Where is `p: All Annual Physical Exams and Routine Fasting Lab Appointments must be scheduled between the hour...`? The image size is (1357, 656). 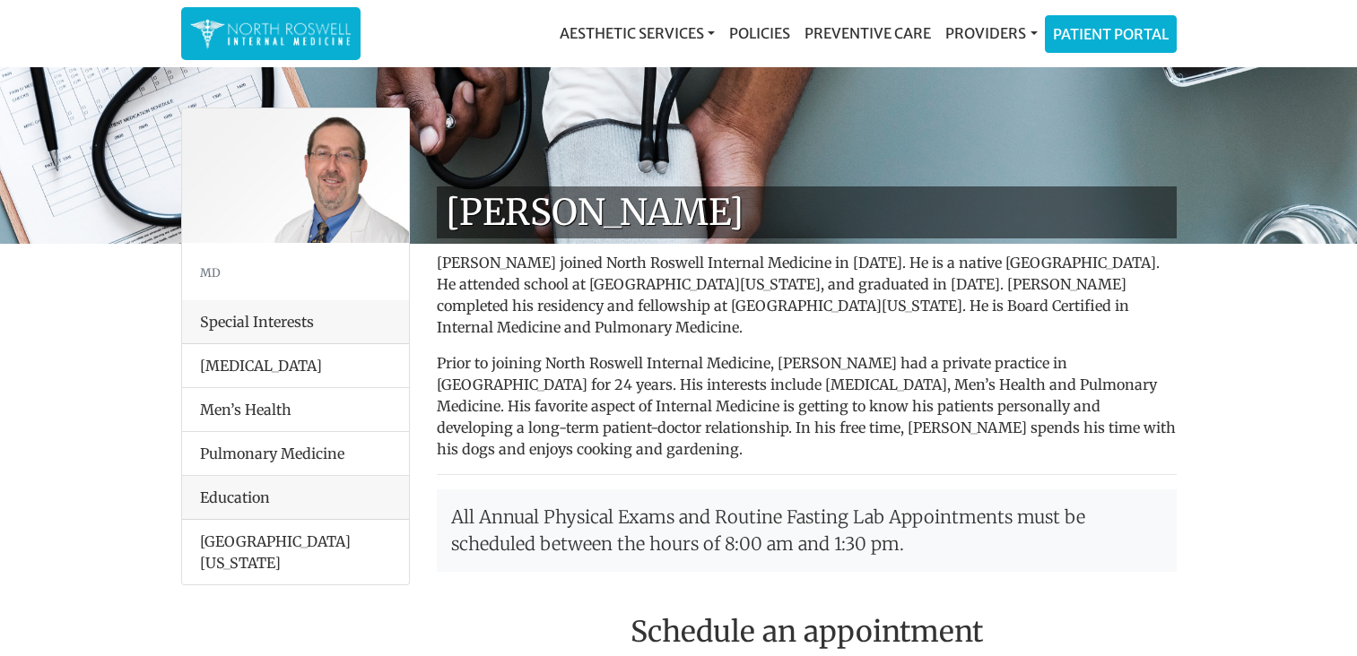 p: All Annual Physical Exams and Routine Fasting Lab Appointments must be scheduled between the hour... is located at coordinates (806, 531).